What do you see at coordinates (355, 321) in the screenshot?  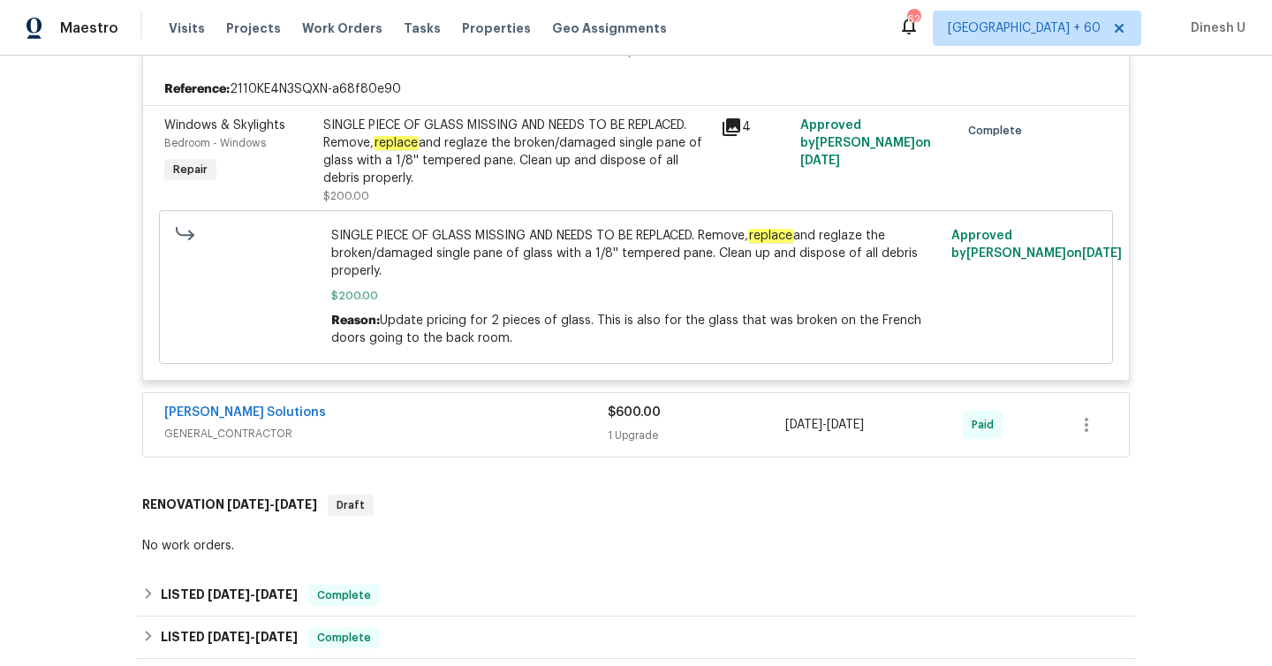 I see `span: Reason:` at bounding box center [355, 321].